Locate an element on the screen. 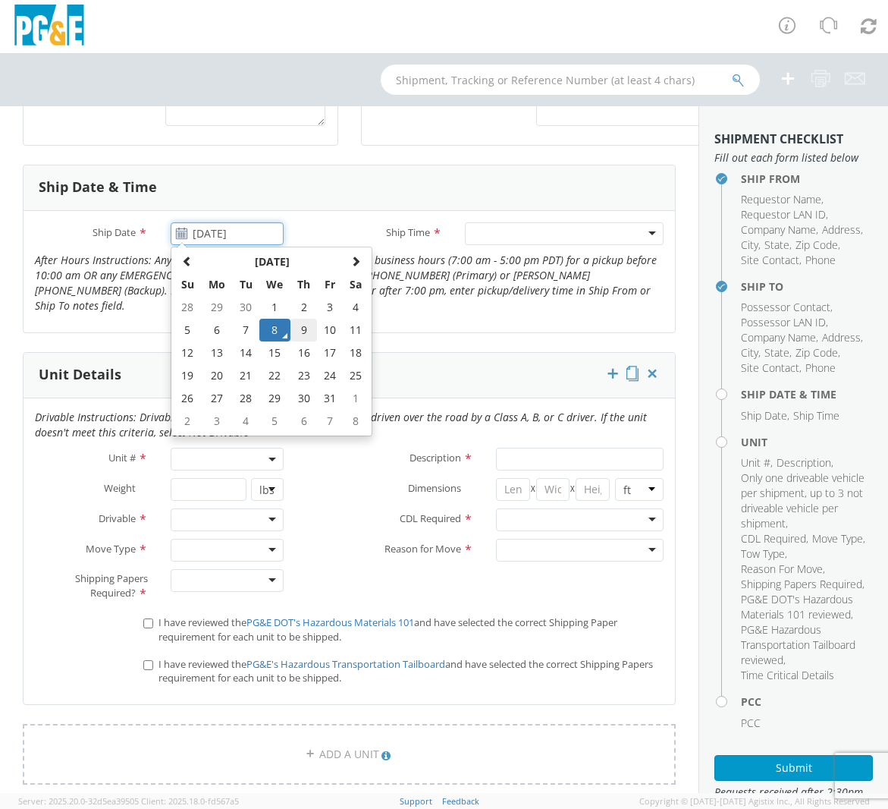  a: PG&E DOT's Hazardous Materials 101 is located at coordinates (330, 622).